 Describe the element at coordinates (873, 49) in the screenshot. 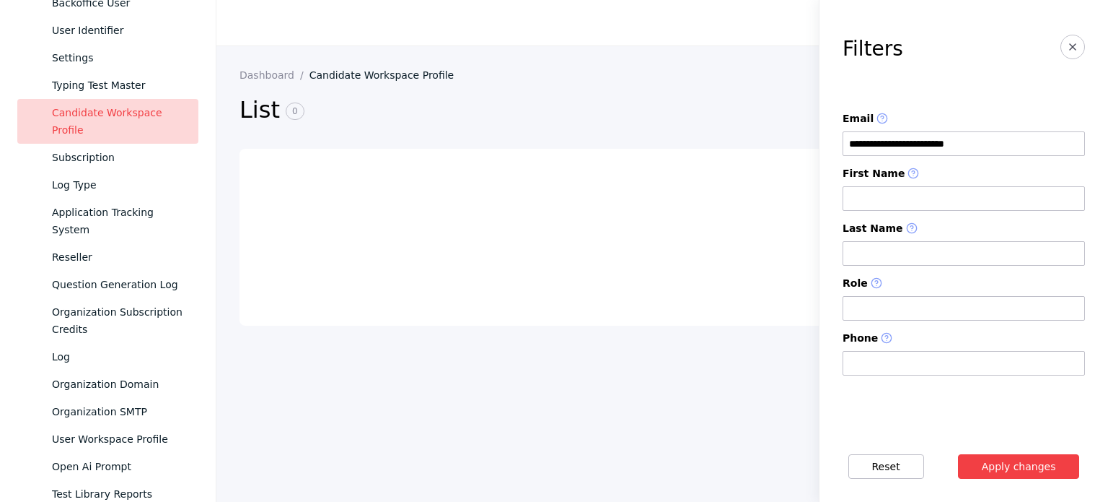

I see `h3: Filters` at that location.